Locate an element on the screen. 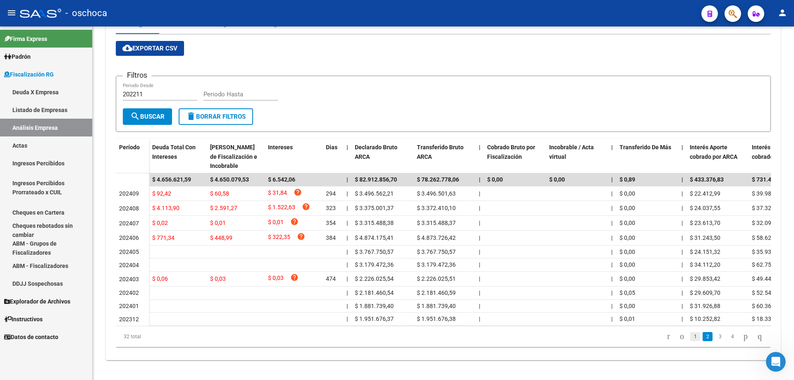  span: $ 37.326,46 is located at coordinates (767, 208).